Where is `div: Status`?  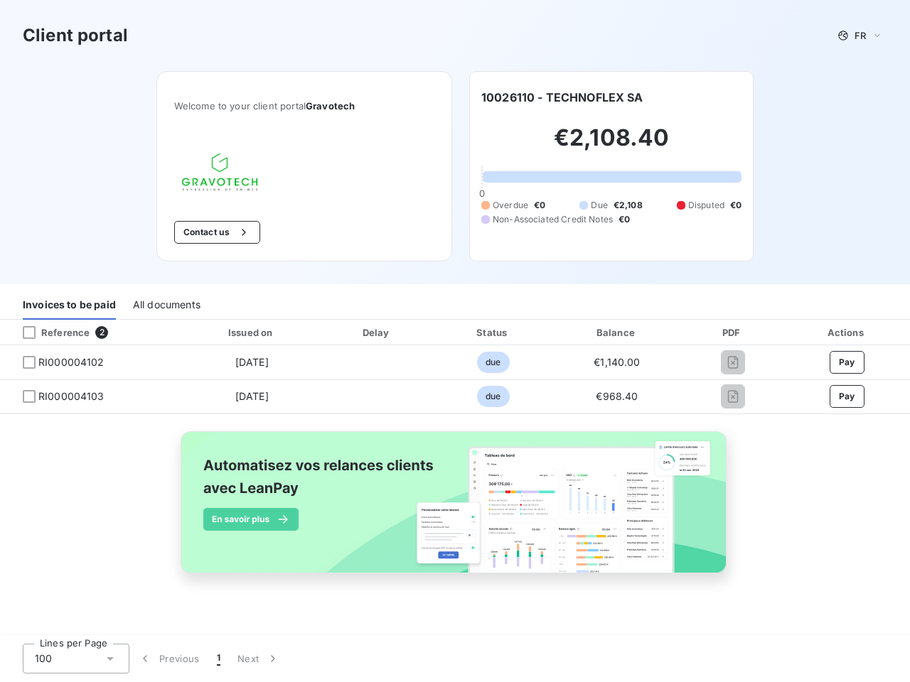 div: Status is located at coordinates (493, 333).